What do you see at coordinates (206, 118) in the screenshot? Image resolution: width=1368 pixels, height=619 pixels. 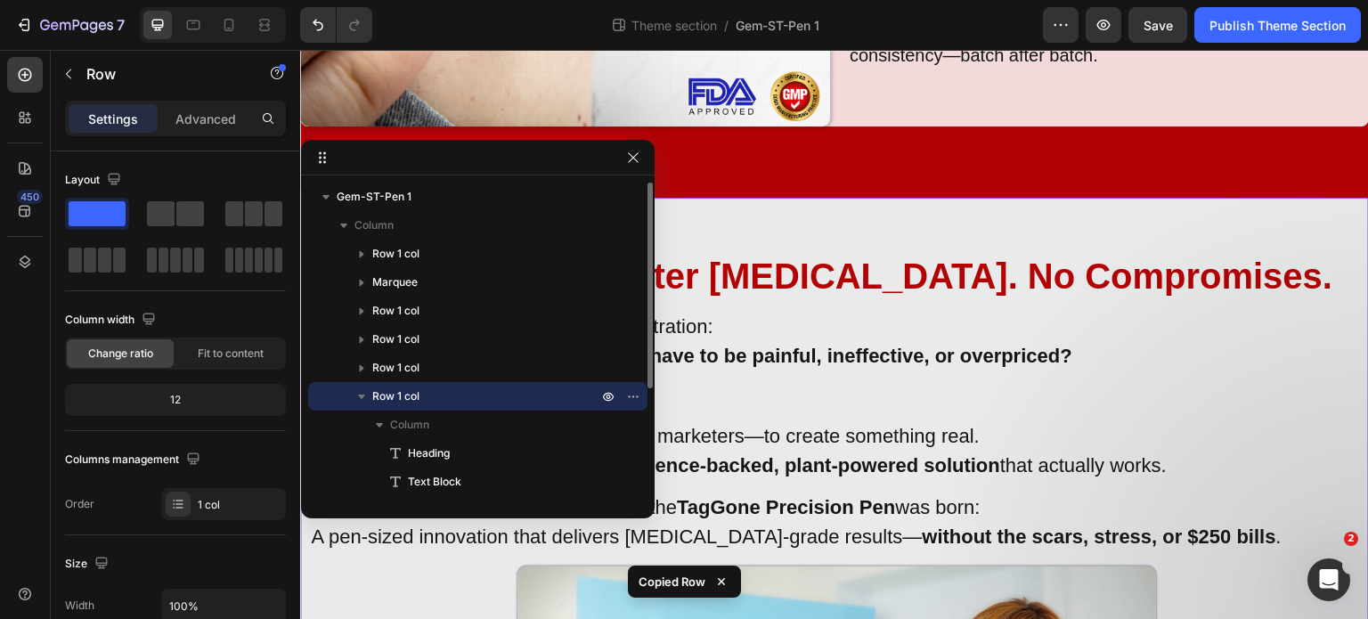 I see `p: Advanced` at bounding box center [206, 118].